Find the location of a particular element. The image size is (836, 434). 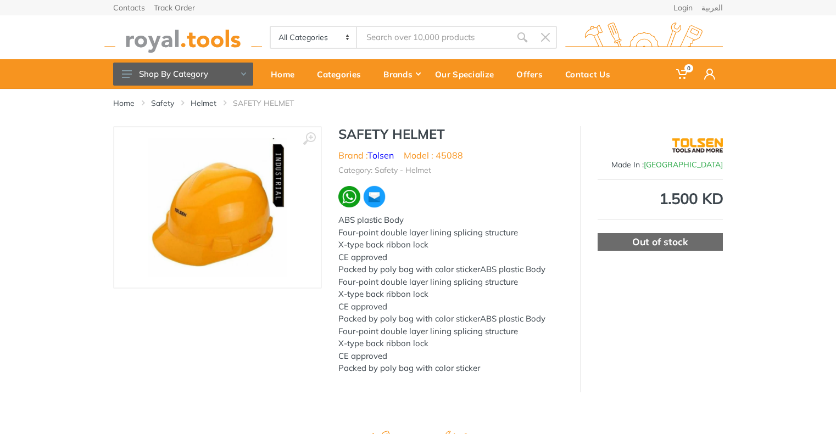

a: 0 is located at coordinates (682, 74).